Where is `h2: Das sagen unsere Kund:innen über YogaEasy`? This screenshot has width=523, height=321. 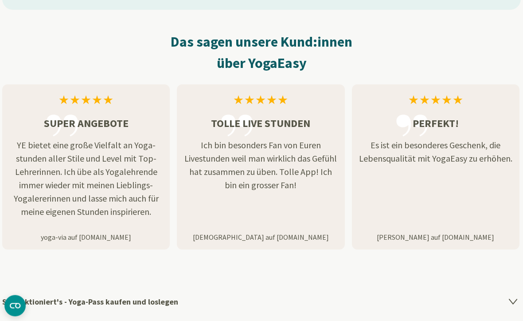 h2: Das sagen unsere Kund:innen über YogaEasy is located at coordinates (262, 53).